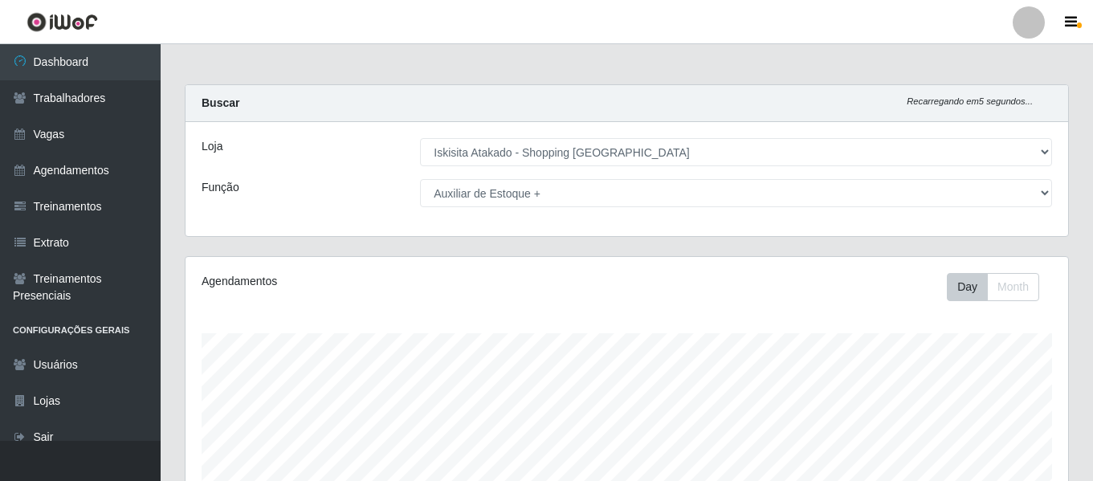 Image resolution: width=1093 pixels, height=481 pixels. Describe the element at coordinates (220, 187) in the screenshot. I see `label: Função` at that location.